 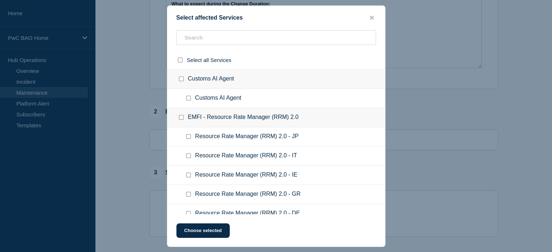 I want to click on input: Resource Rate Manager (RRM) 2.0 - DE checkbox, so click(x=189, y=214).